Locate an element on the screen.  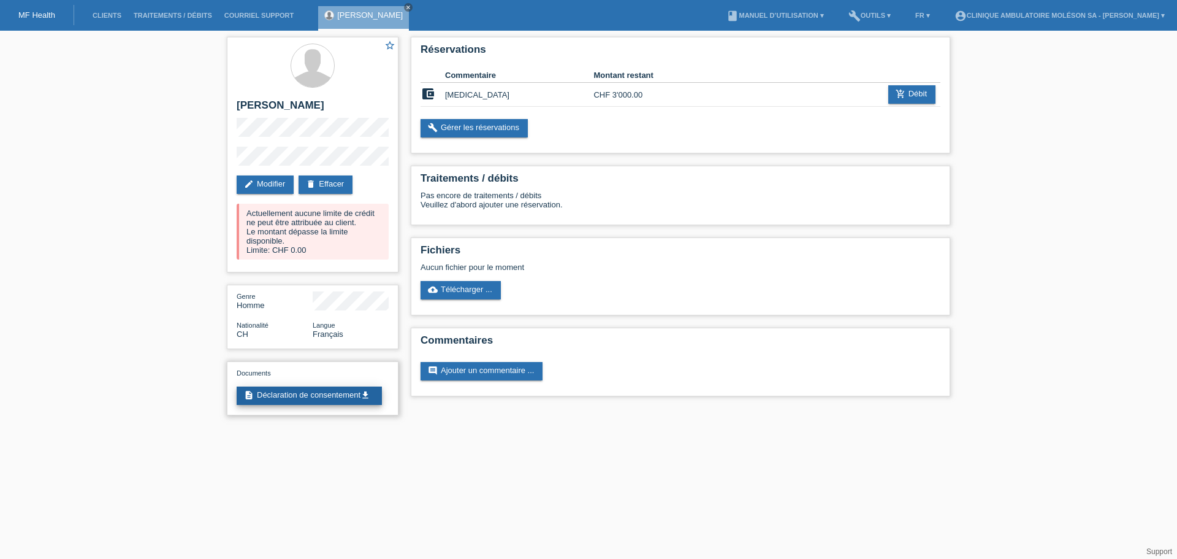
h2: Fichiers is located at coordinates (681, 253).